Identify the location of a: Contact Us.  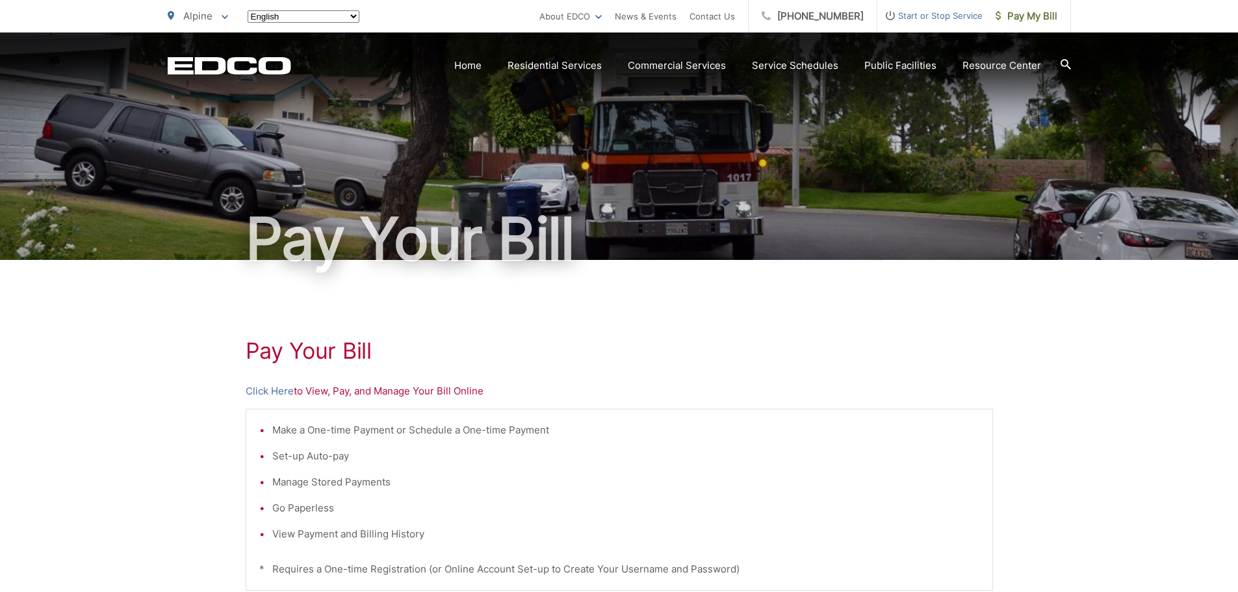
(712, 16).